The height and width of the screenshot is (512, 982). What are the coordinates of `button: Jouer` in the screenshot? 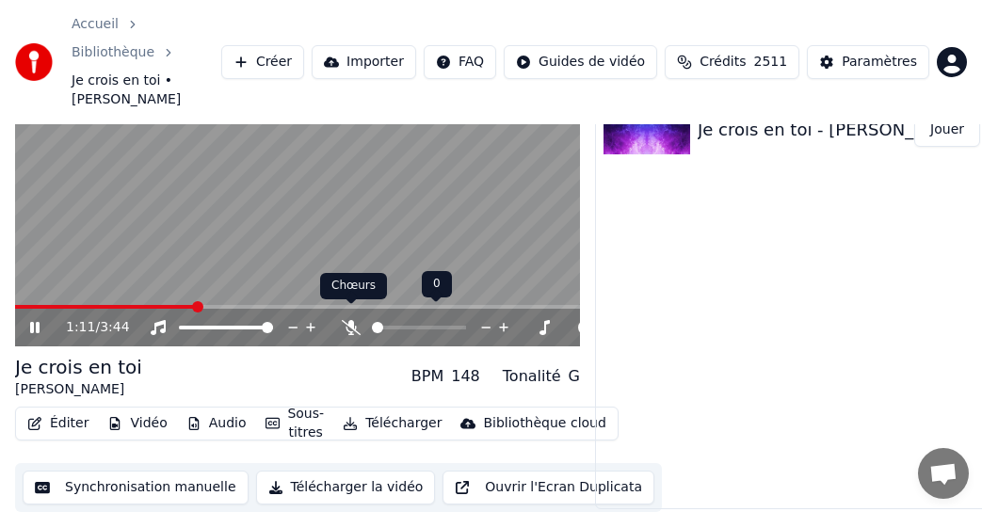 It's located at (947, 130).